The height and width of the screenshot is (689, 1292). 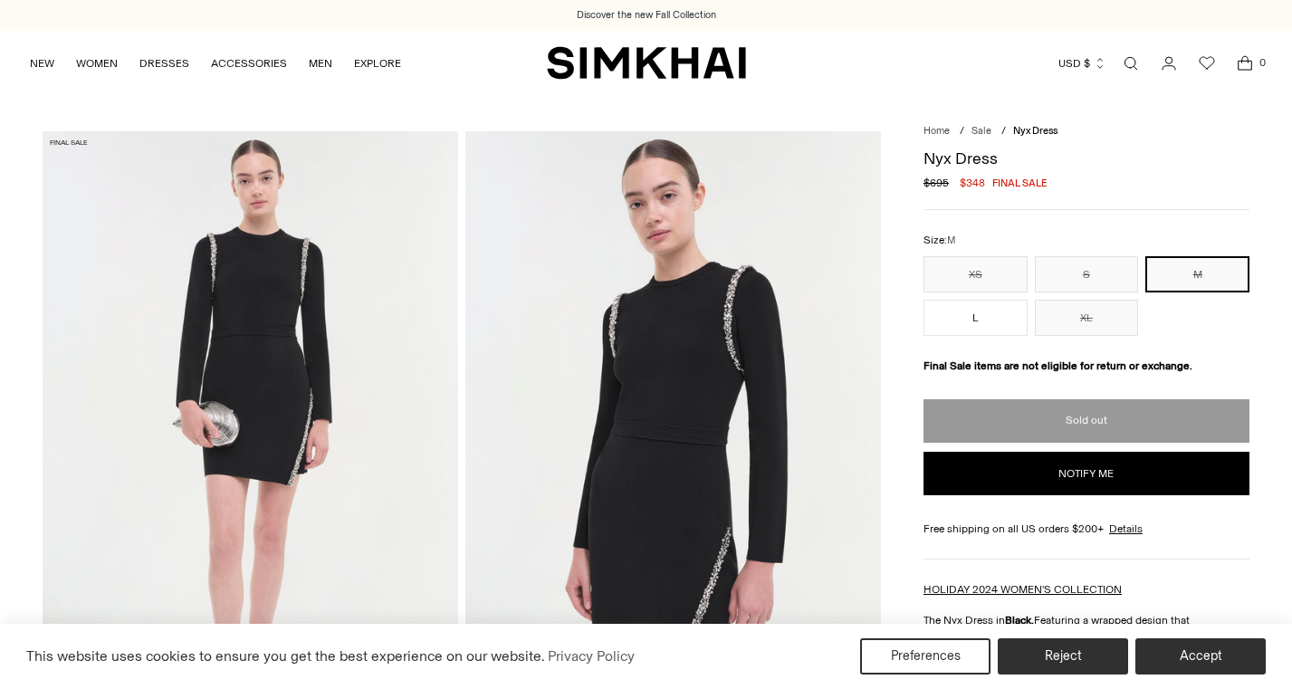 What do you see at coordinates (1197, 274) in the screenshot?
I see `button: M` at bounding box center [1197, 274].